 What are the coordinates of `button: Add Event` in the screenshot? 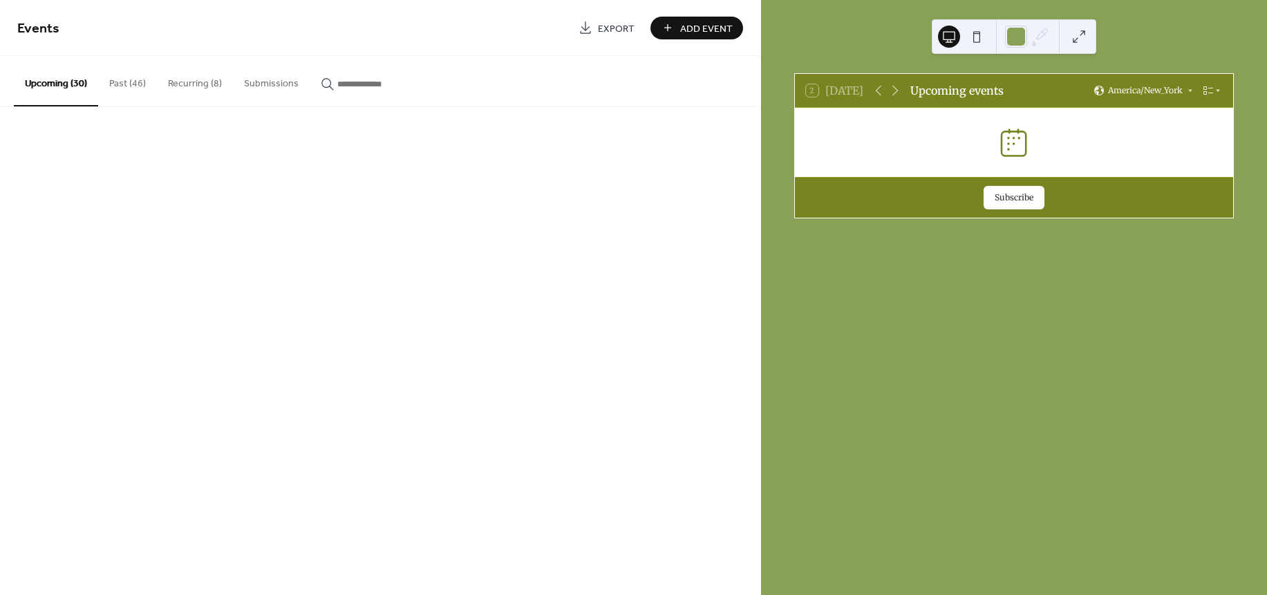 It's located at (697, 28).